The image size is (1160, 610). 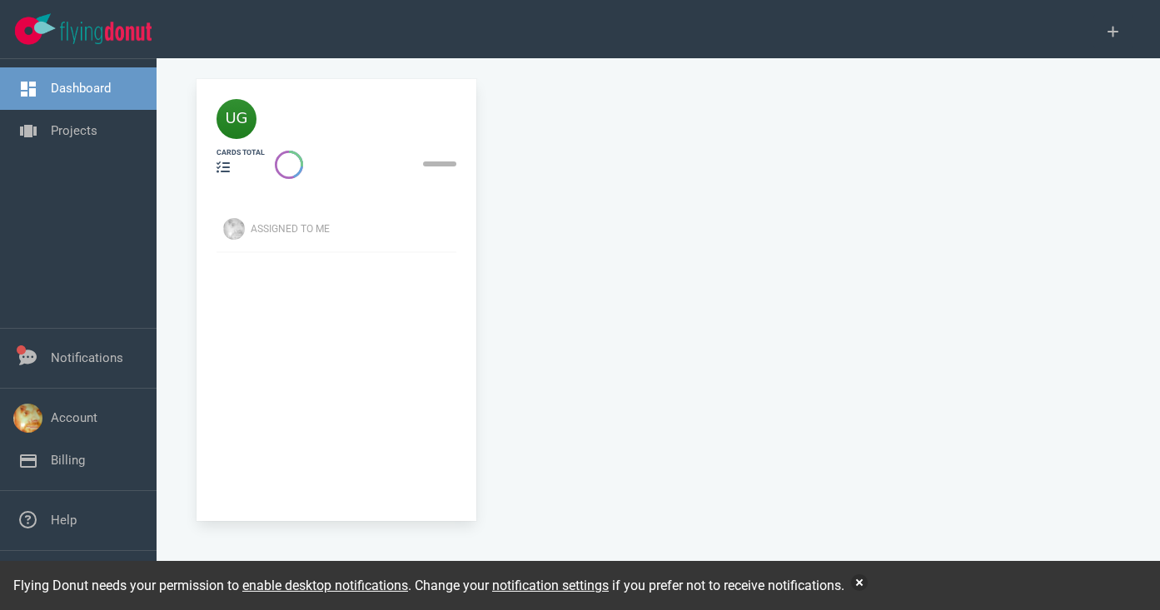 I want to click on a: Account, so click(x=74, y=418).